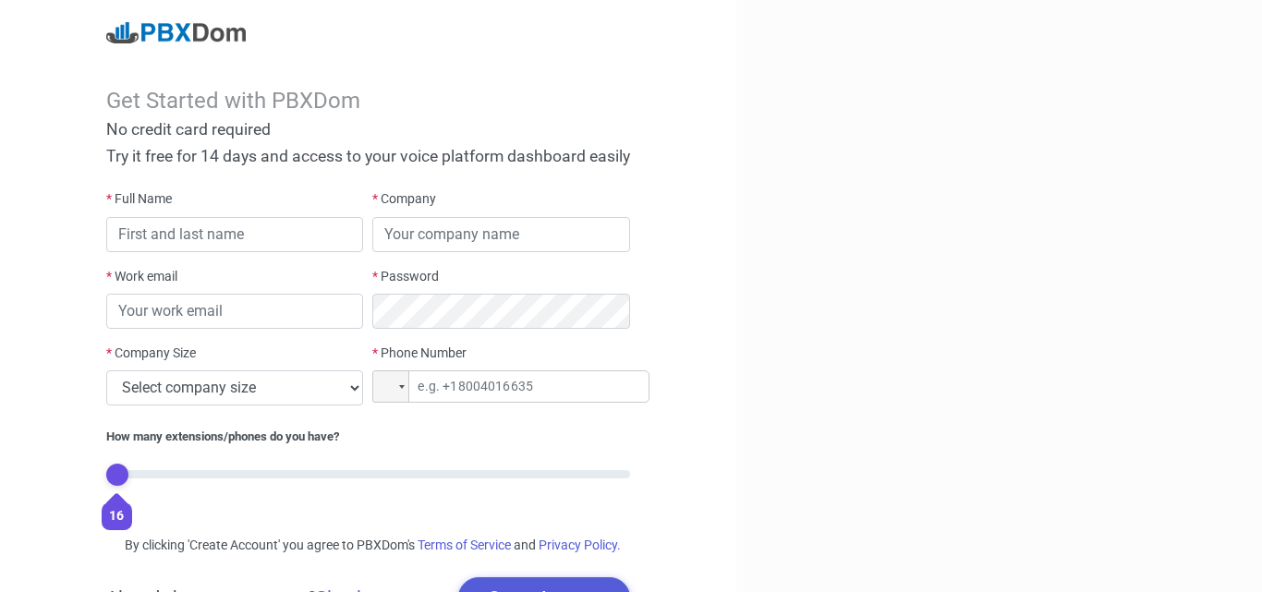 This screenshot has height=592, width=1262. What do you see at coordinates (235, 235) in the screenshot?
I see `input: First and last name` at bounding box center [235, 235].